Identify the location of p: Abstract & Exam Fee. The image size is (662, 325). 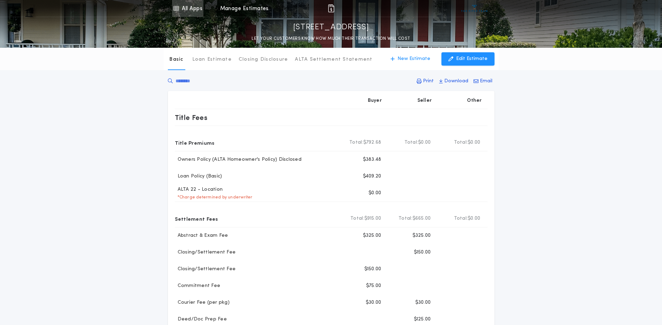
(201, 236).